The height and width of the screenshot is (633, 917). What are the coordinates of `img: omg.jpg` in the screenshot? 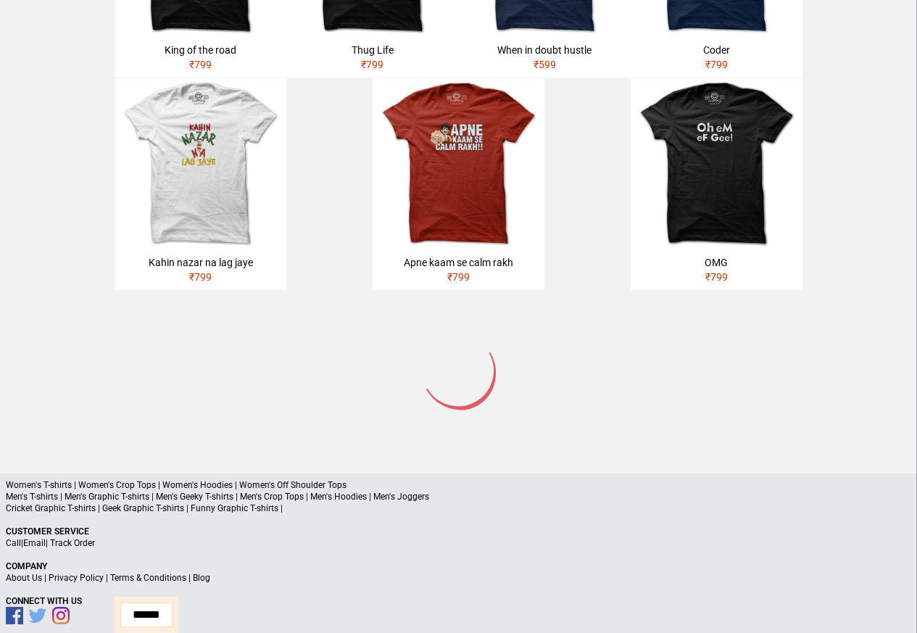 It's located at (716, 164).